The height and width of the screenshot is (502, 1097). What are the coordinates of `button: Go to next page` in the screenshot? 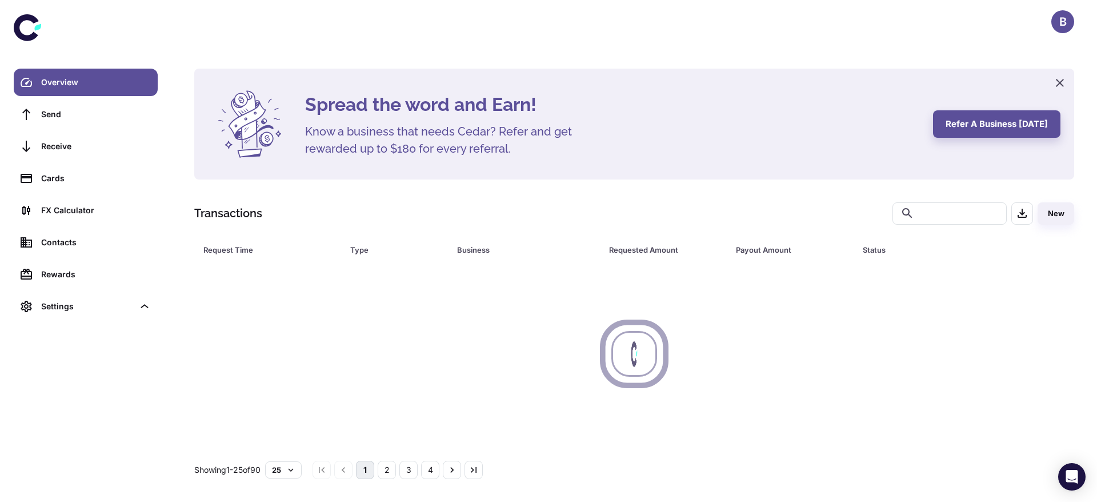 It's located at (452, 470).